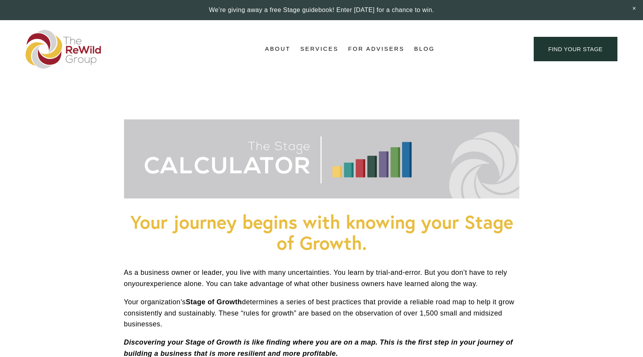 The image size is (643, 357). What do you see at coordinates (319, 49) in the screenshot?
I see `span: Services` at bounding box center [319, 49].